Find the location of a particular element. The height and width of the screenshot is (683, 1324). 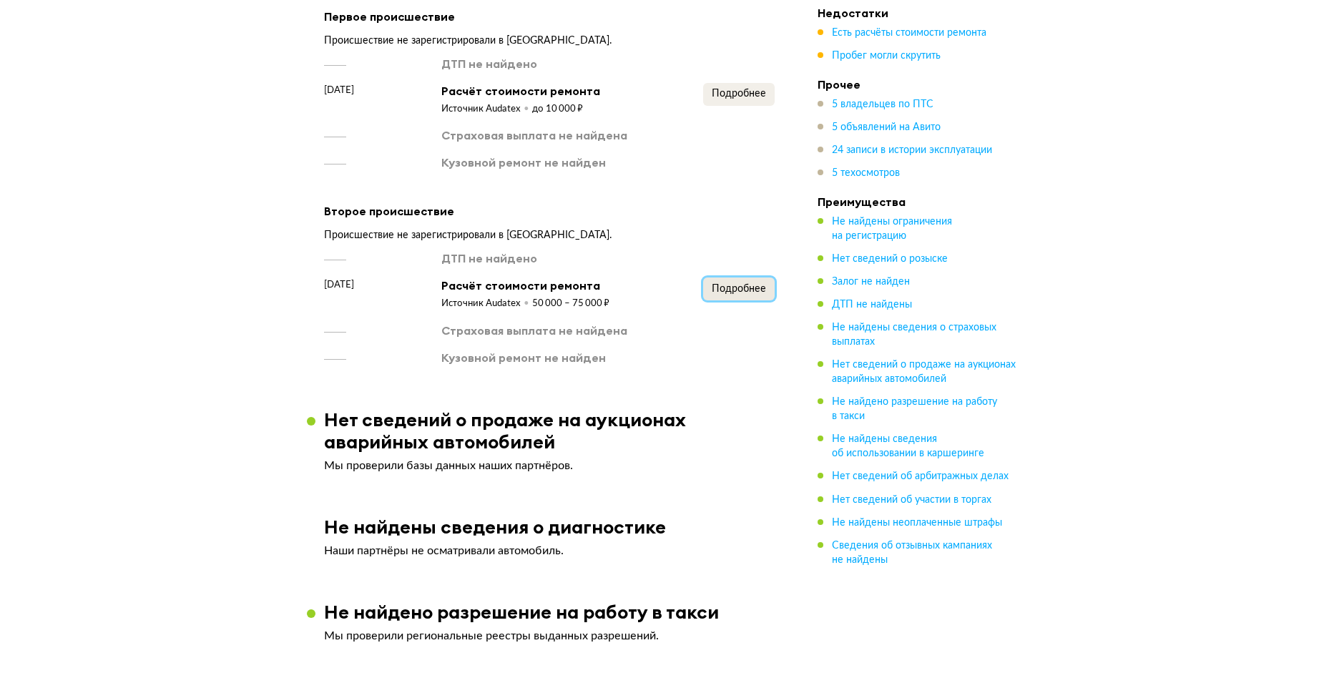

span: Не найдены неоплаченные штрафы is located at coordinates (917, 522).